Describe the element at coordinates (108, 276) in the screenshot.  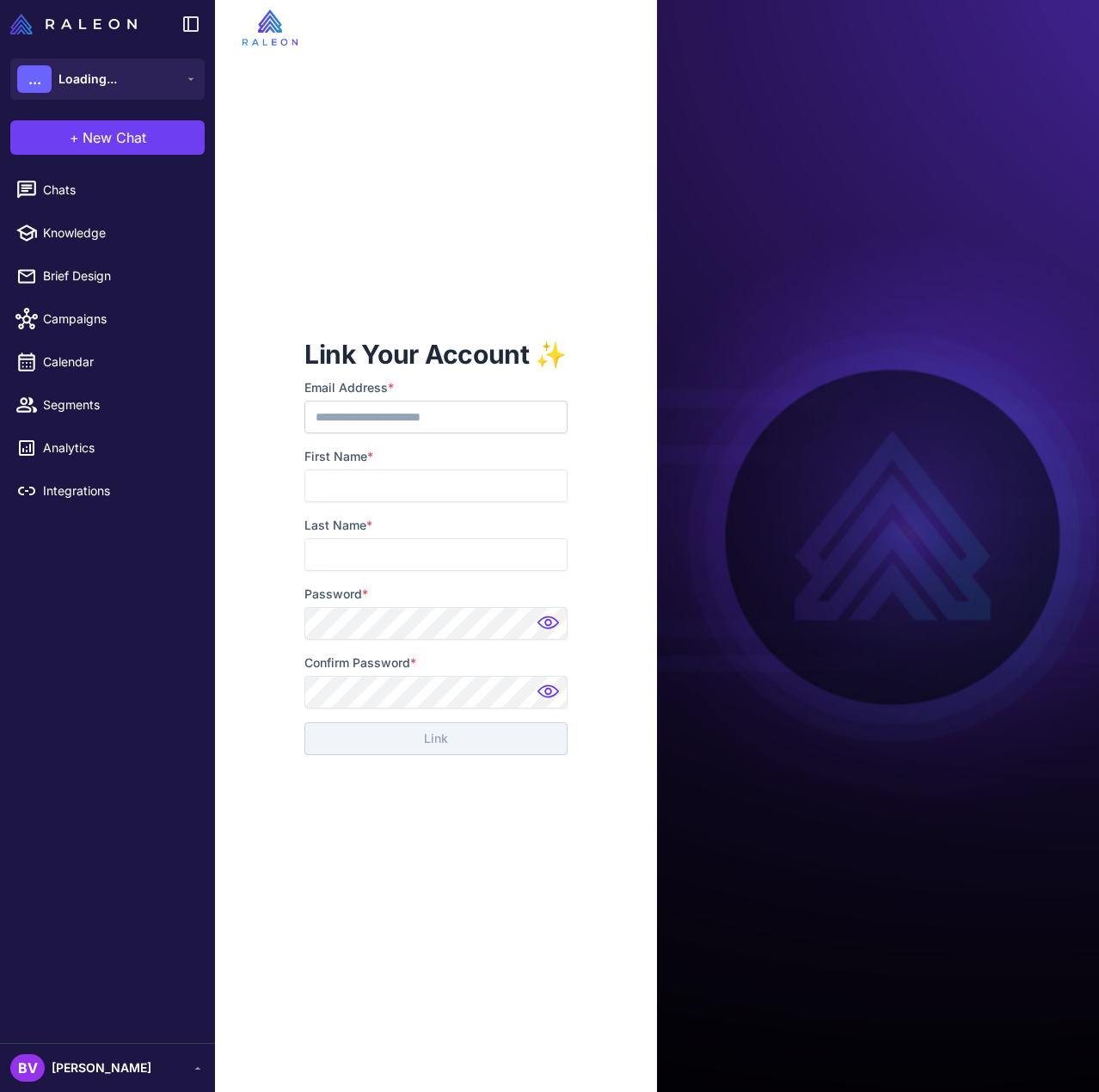
I see `a: Brief Design` at that location.